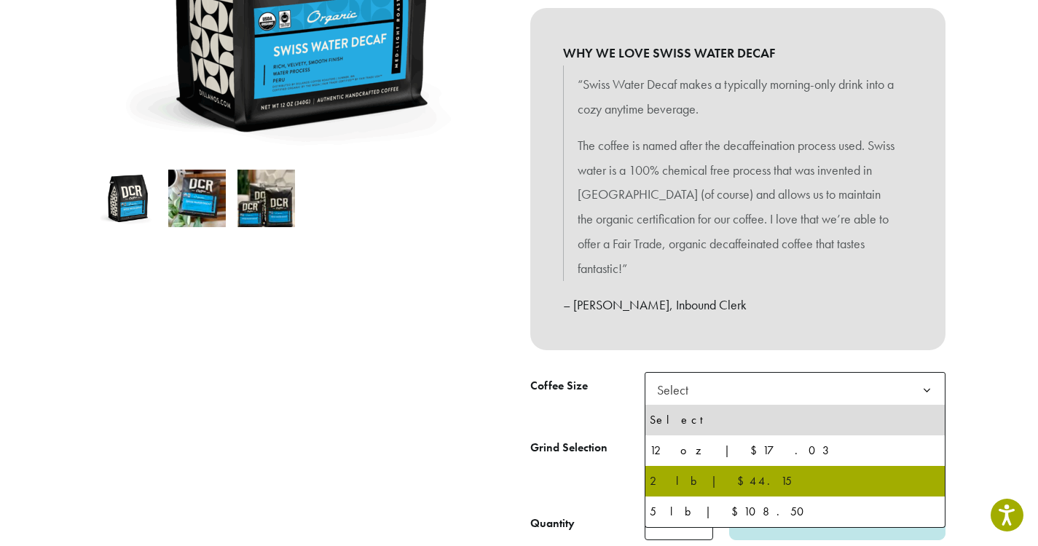 The height and width of the screenshot is (546, 1038). I want to click on label: Coffee Size, so click(587, 386).